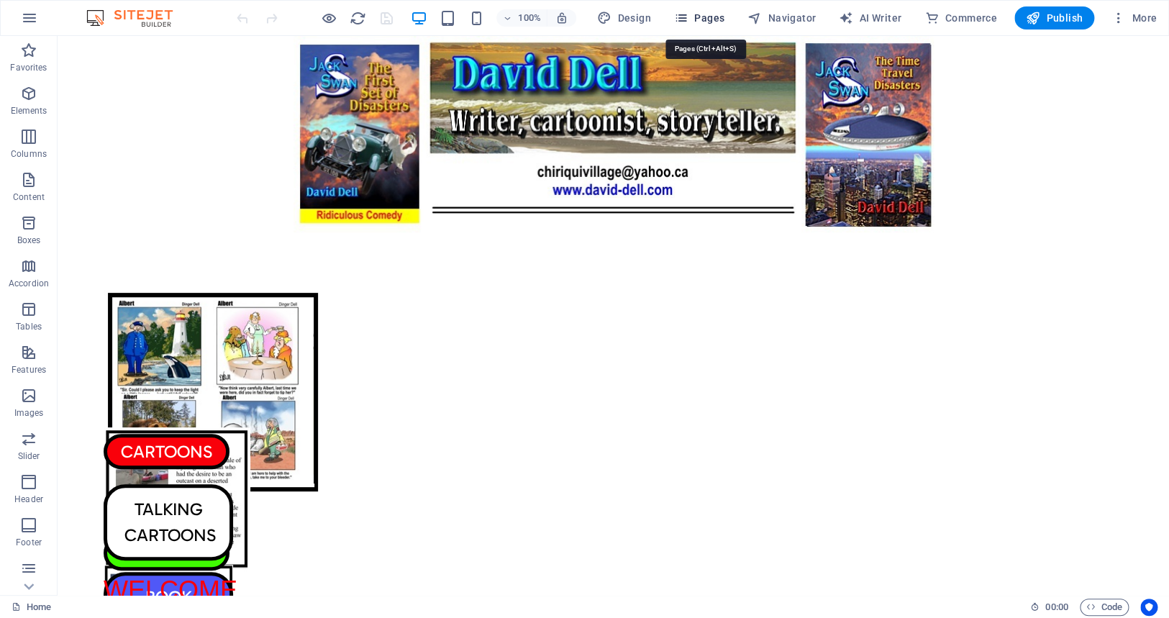  What do you see at coordinates (1056, 607) in the screenshot?
I see `span: 00 00` at bounding box center [1056, 607].